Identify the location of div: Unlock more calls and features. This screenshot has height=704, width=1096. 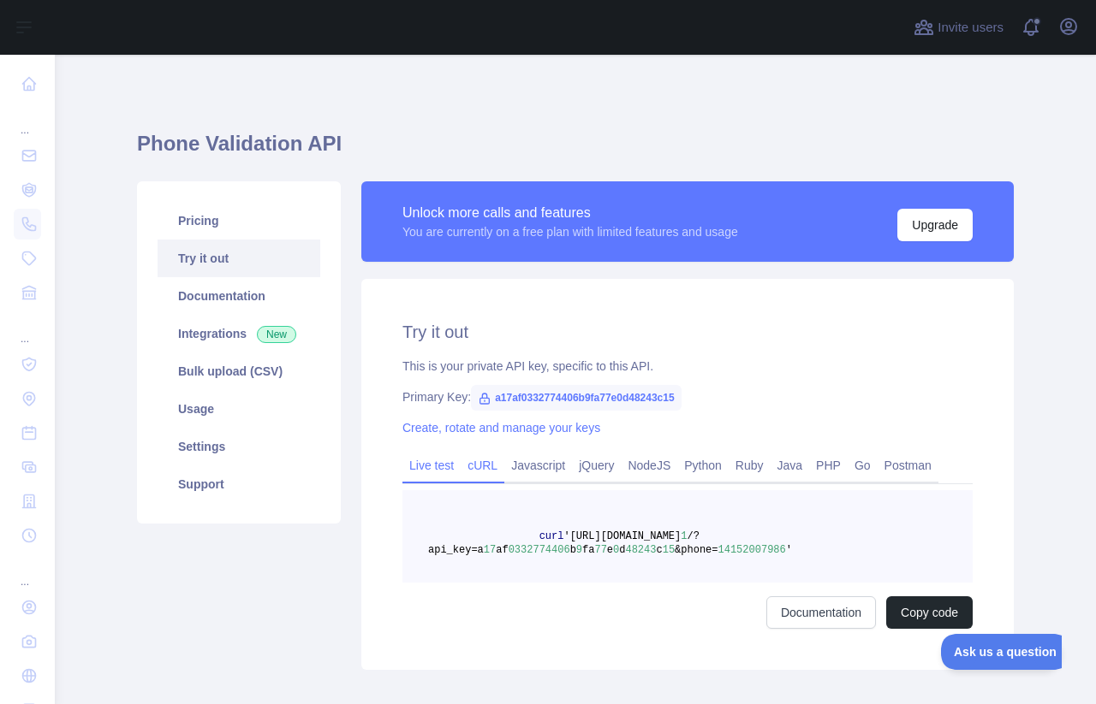
(570, 213).